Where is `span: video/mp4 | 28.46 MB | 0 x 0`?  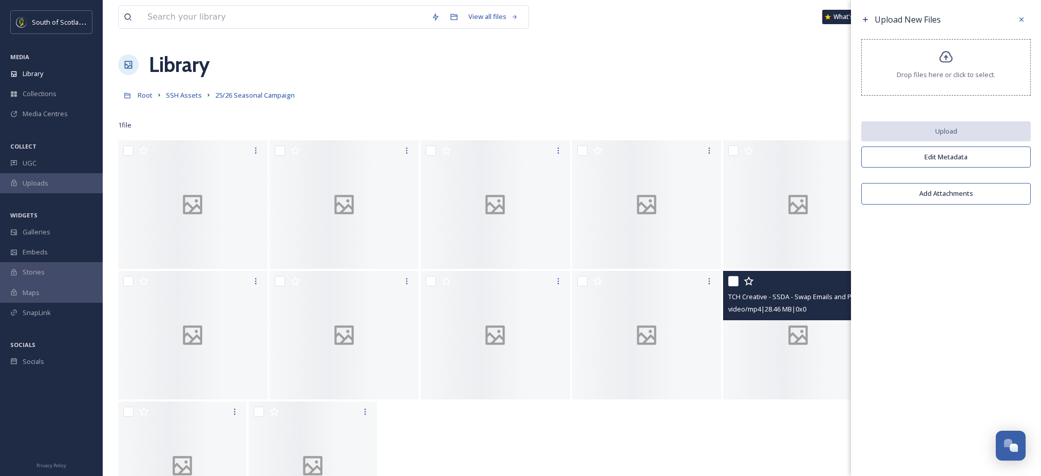
span: video/mp4 | 28.46 MB | 0 x 0 is located at coordinates (768, 309).